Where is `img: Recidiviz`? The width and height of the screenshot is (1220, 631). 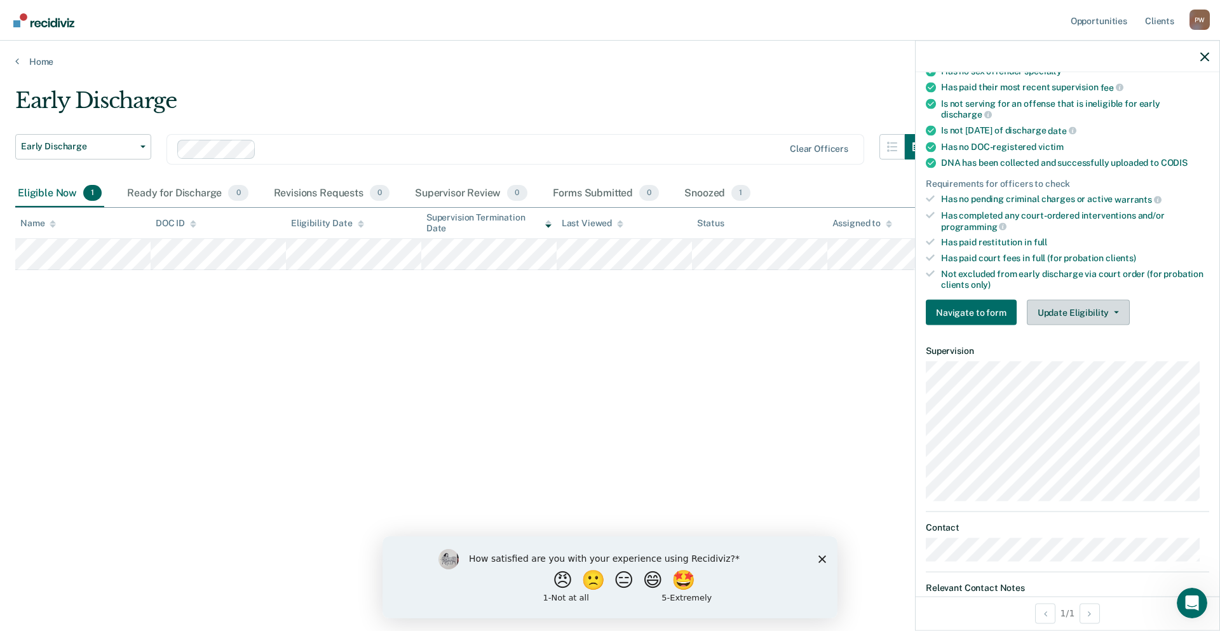
img: Recidiviz is located at coordinates (44, 20).